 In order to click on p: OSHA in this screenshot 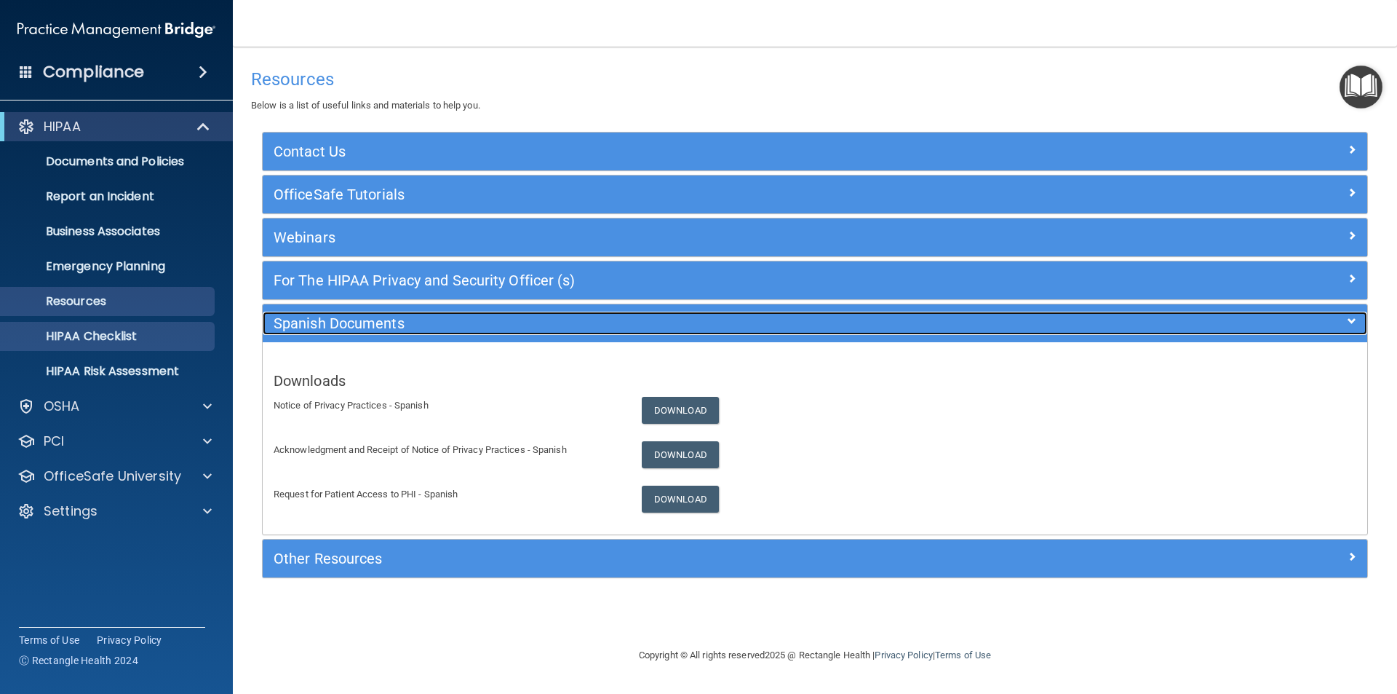, I will do `click(62, 406)`.